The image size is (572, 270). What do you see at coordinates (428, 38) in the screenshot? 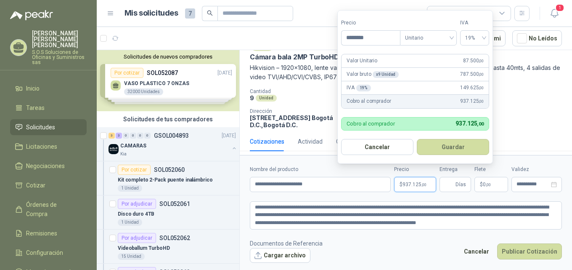
I see `span: Unitario` at bounding box center [428, 38].